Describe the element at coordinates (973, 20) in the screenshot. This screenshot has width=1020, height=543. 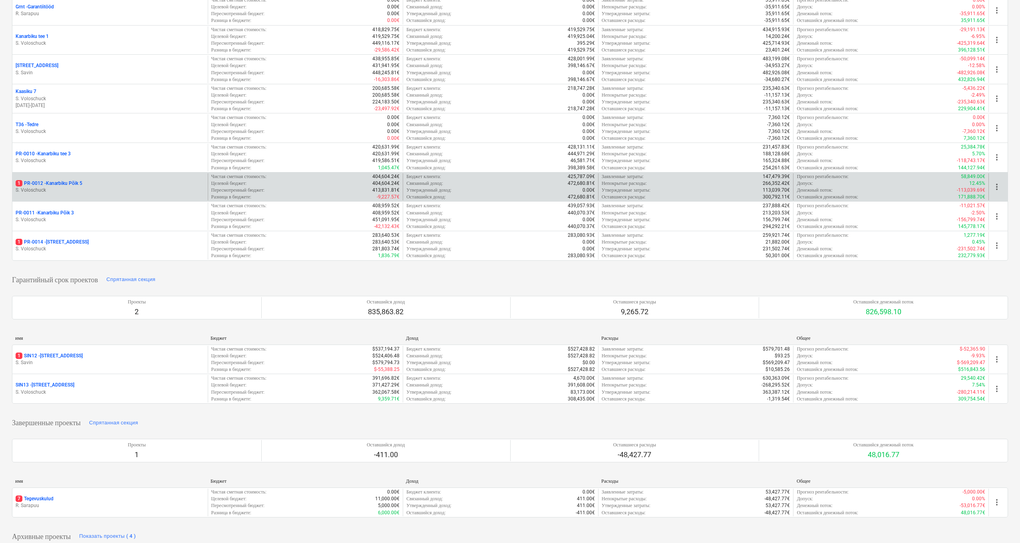
I see `p: 35,911.65€` at that location.